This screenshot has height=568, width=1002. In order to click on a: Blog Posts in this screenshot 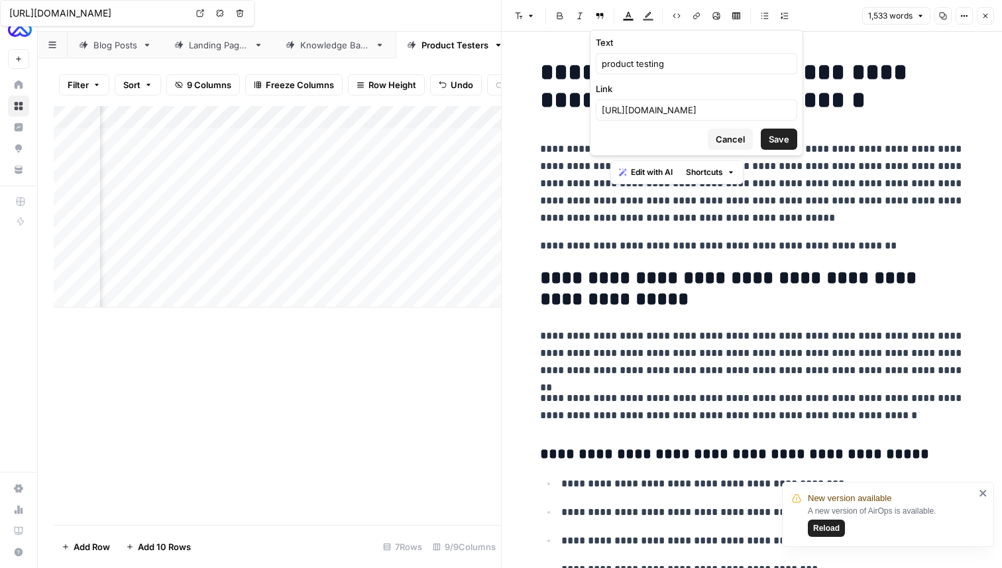, I will do `click(115, 45)`.